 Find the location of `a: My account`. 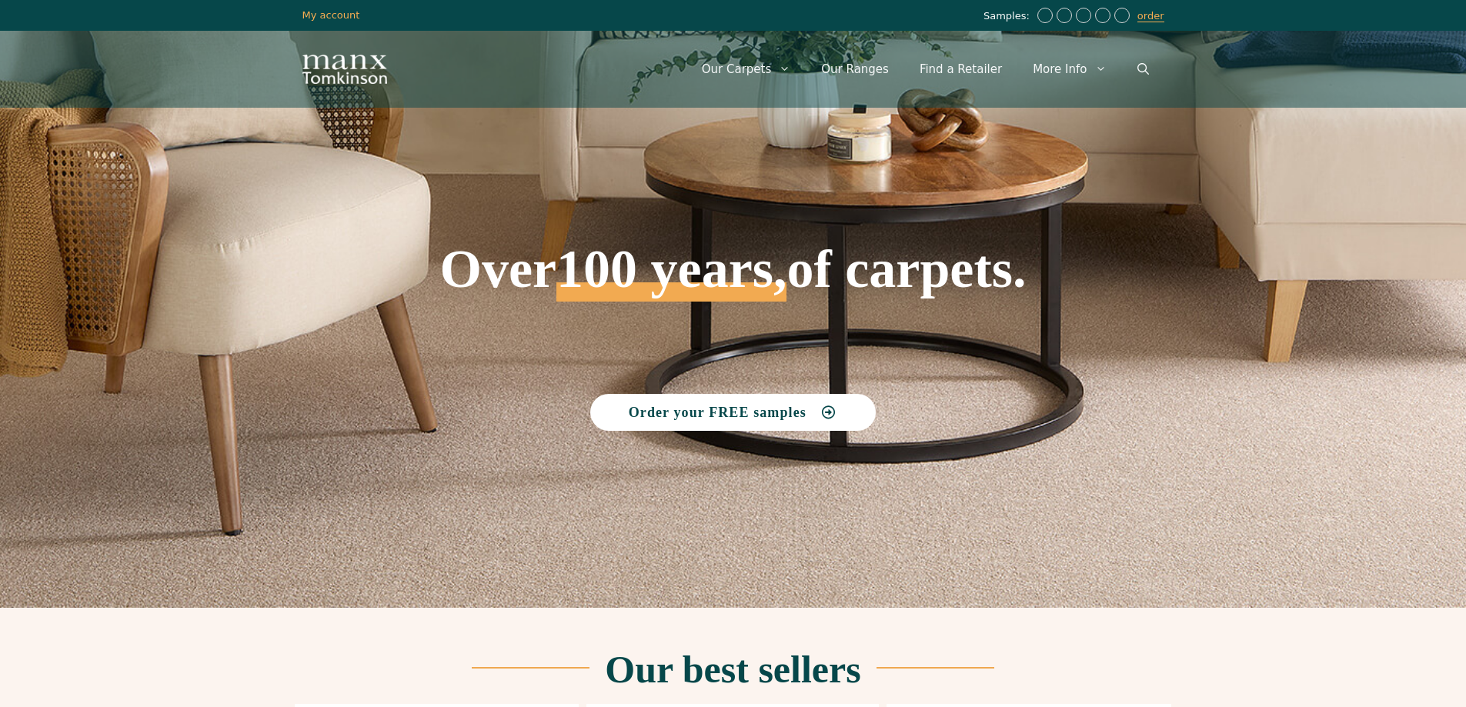

a: My account is located at coordinates (331, 15).